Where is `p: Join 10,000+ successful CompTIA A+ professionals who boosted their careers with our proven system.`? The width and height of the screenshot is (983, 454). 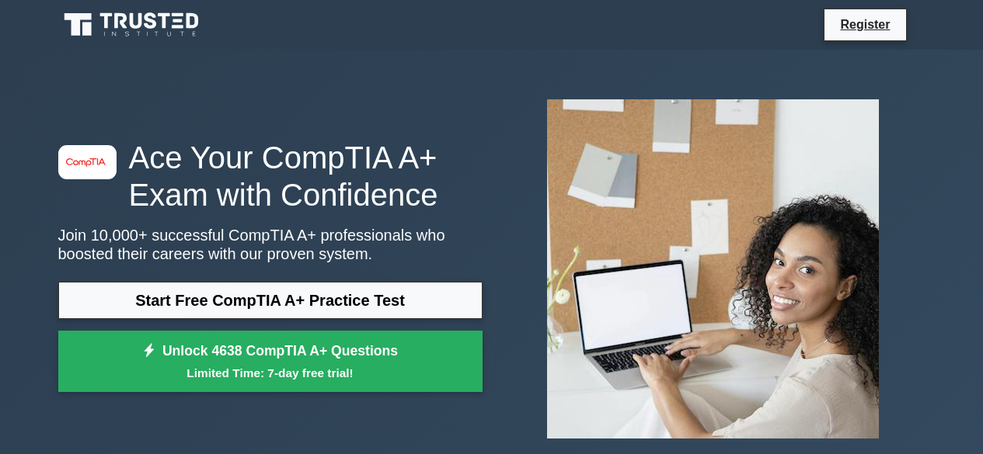 p: Join 10,000+ successful CompTIA A+ professionals who boosted their careers with our proven system. is located at coordinates (270, 245).